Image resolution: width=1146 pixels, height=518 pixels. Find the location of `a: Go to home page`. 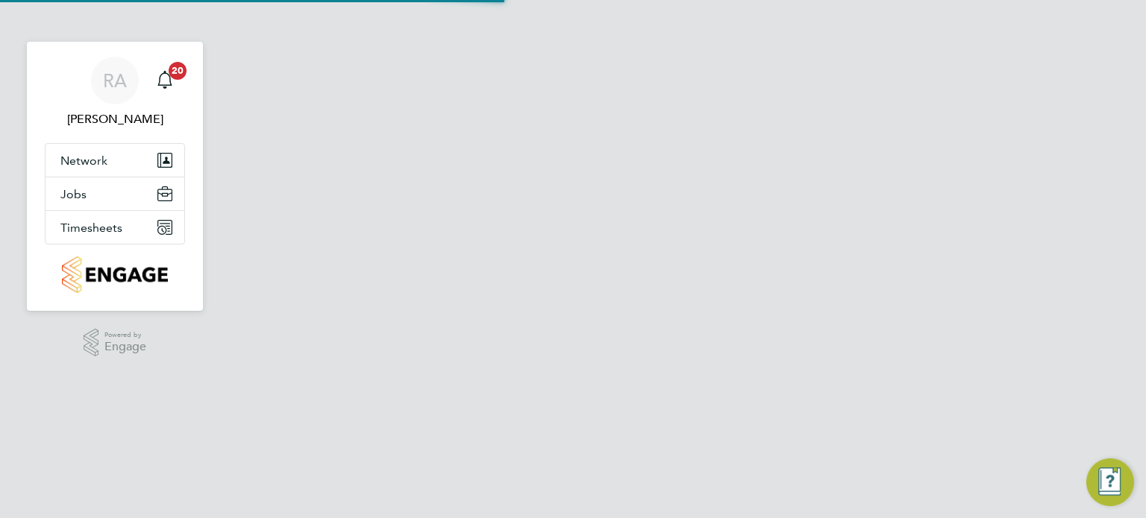

a: Go to home page is located at coordinates (115, 274).